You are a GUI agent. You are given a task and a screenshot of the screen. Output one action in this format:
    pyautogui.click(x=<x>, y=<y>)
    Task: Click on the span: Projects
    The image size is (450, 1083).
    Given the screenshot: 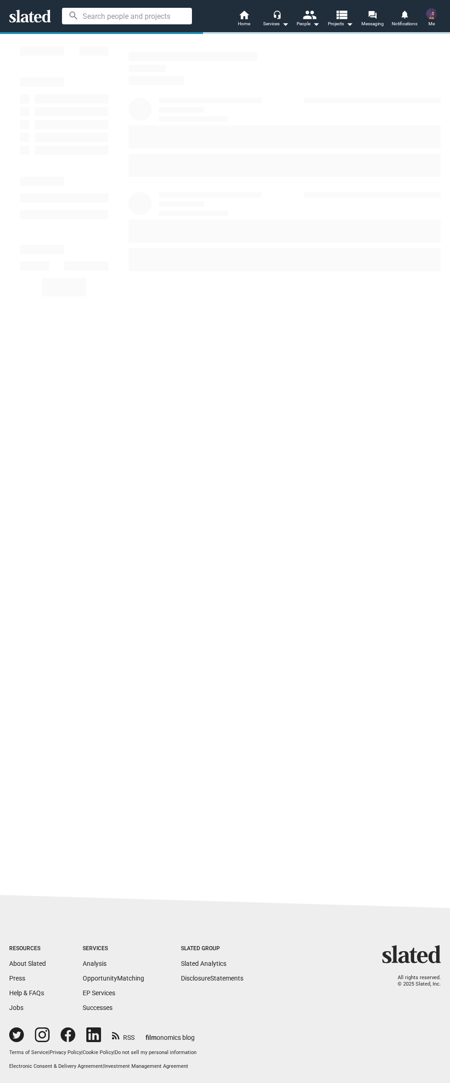 What is the action you would take?
    pyautogui.click(x=341, y=24)
    